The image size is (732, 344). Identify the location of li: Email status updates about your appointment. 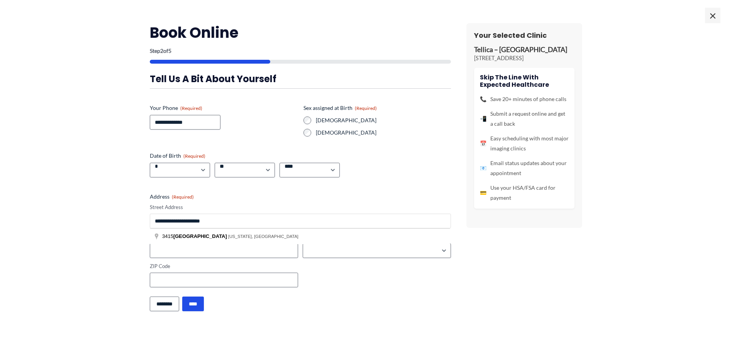
(524, 168).